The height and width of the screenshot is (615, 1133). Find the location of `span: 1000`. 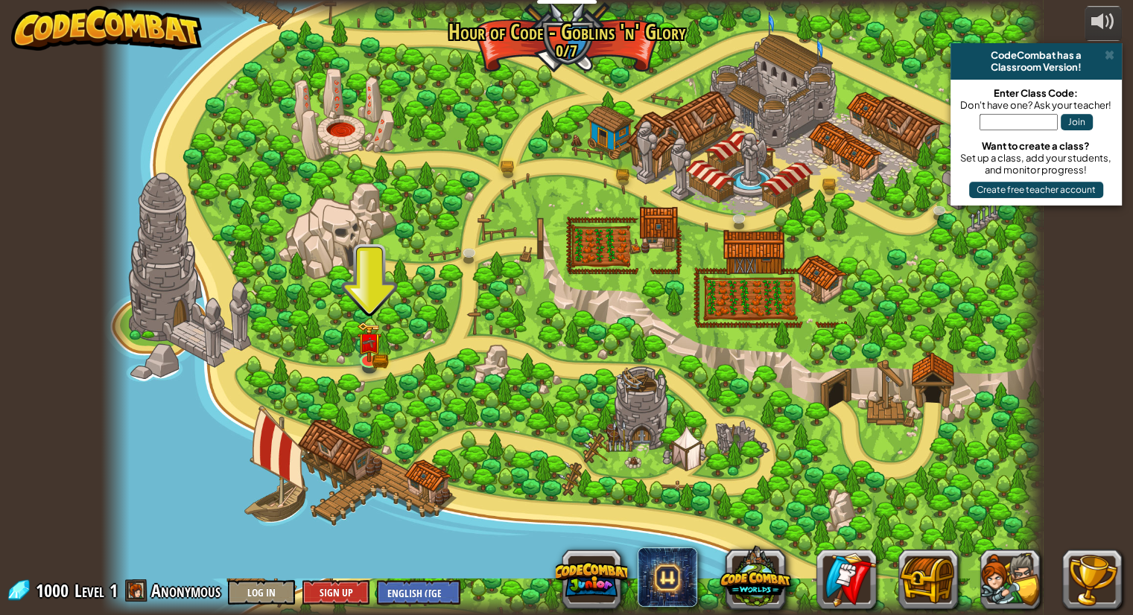

span: 1000 is located at coordinates (54, 591).